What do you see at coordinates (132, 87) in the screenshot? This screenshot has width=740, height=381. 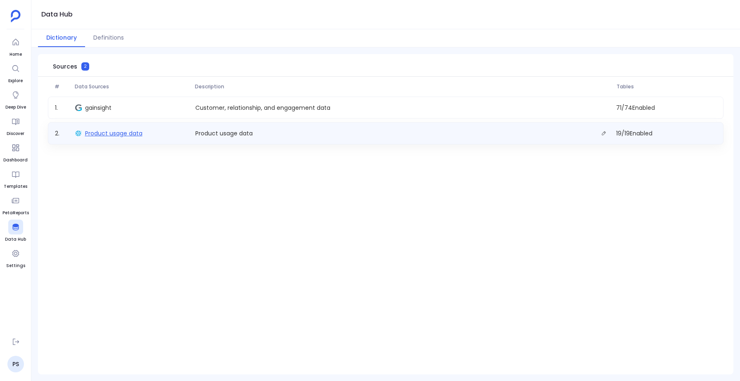 I see `span: Data Sources` at bounding box center [132, 87].